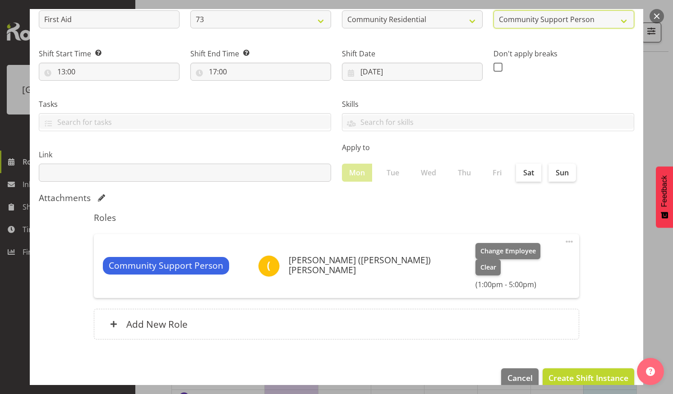 The image size is (673, 394). What do you see at coordinates (515, 284) in the screenshot?
I see `h6: (1:00pm - 5:00pm)` at bounding box center [515, 284].